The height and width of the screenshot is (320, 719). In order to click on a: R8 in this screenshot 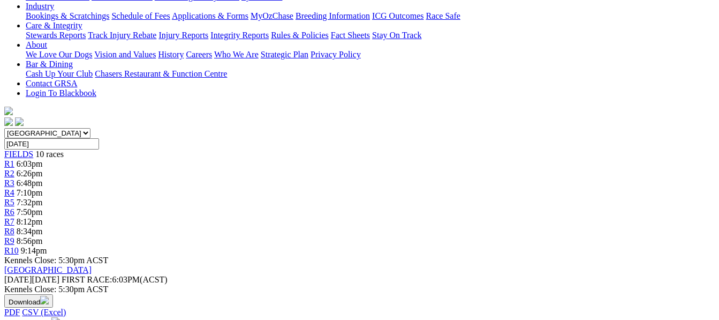, I will do `click(9, 231)`.